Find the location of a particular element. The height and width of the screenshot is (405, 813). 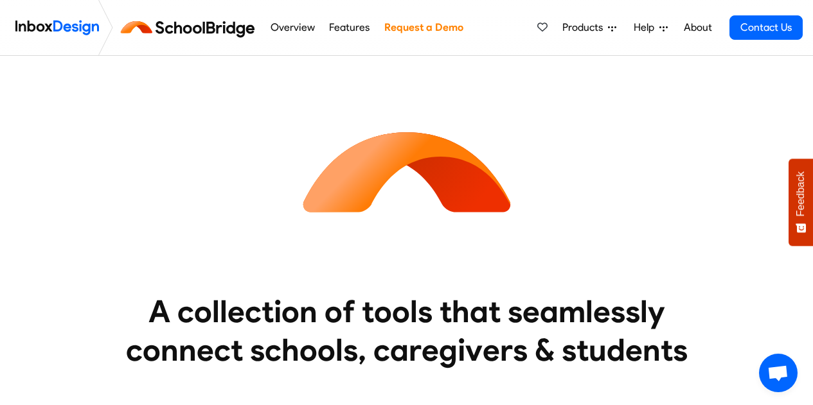

span: Products is located at coordinates (585, 28).